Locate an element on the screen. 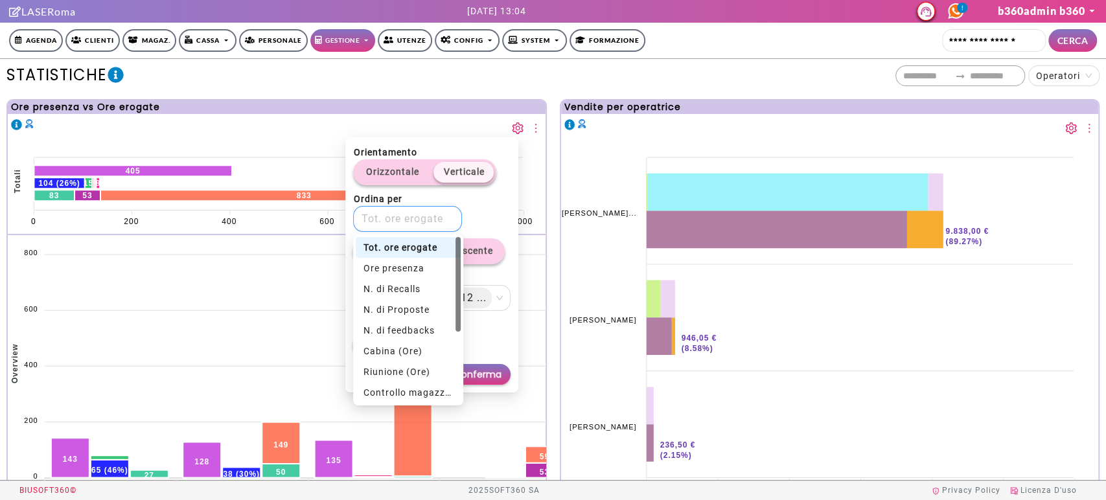  a: Agenda is located at coordinates (36, 40).